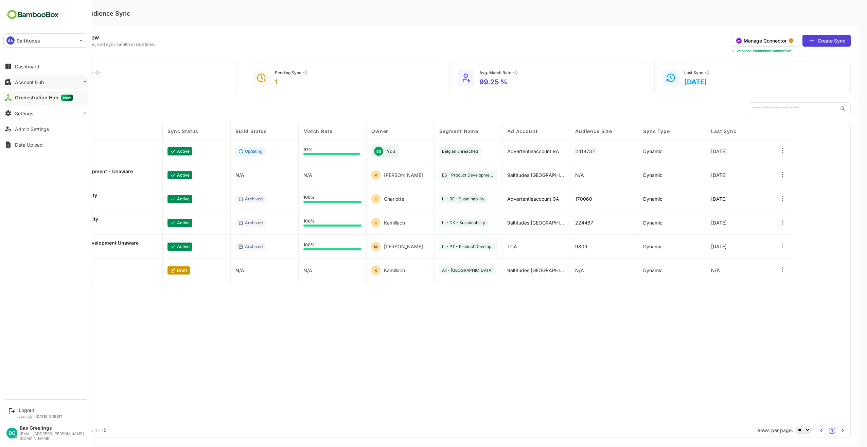  Describe the element at coordinates (70, 13) in the screenshot. I see `p: LinkedIn Audience Sync` at that location.